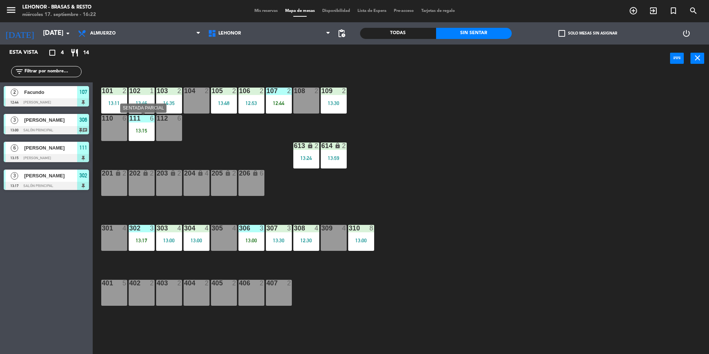 This screenshot has width=709, height=354. What do you see at coordinates (693, 11) in the screenshot?
I see `i: search` at bounding box center [693, 11].